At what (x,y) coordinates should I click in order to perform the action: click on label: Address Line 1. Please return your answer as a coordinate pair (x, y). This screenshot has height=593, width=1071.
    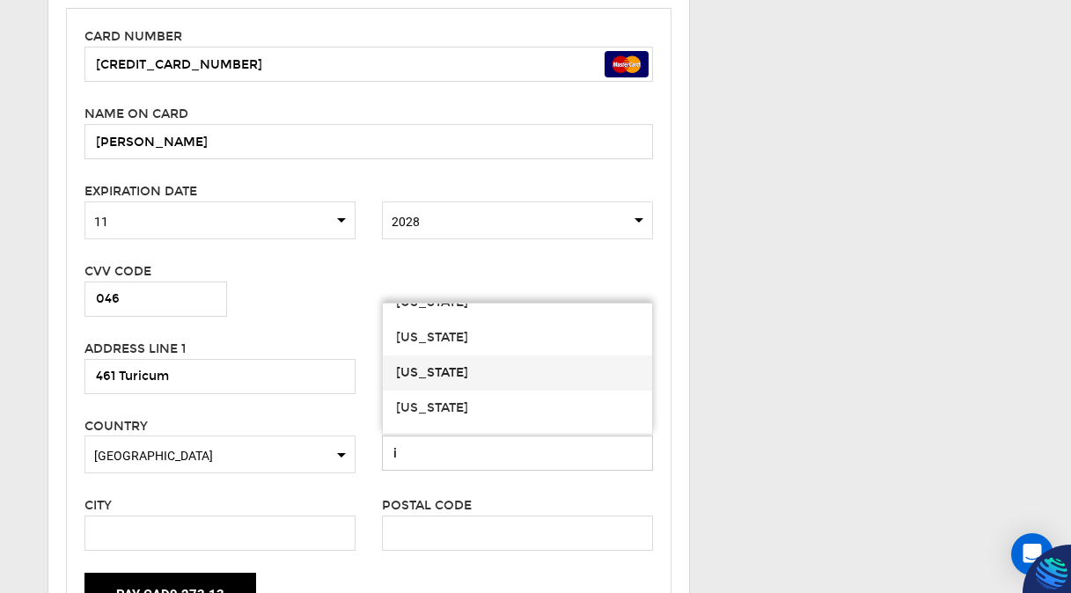
    Looking at the image, I should click on (135, 349).